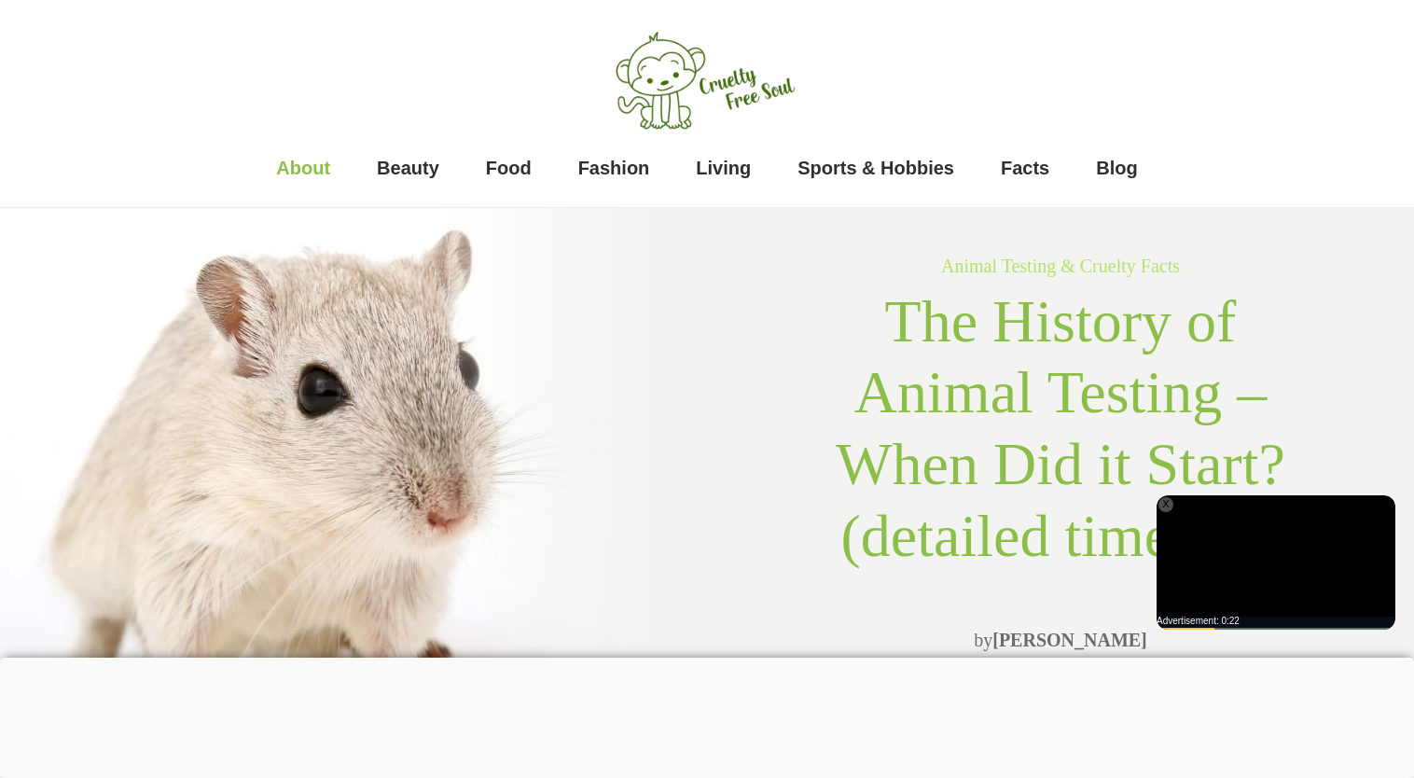 The width and height of the screenshot is (1414, 778). What do you see at coordinates (614, 168) in the screenshot?
I see `span: Fashion` at bounding box center [614, 168].